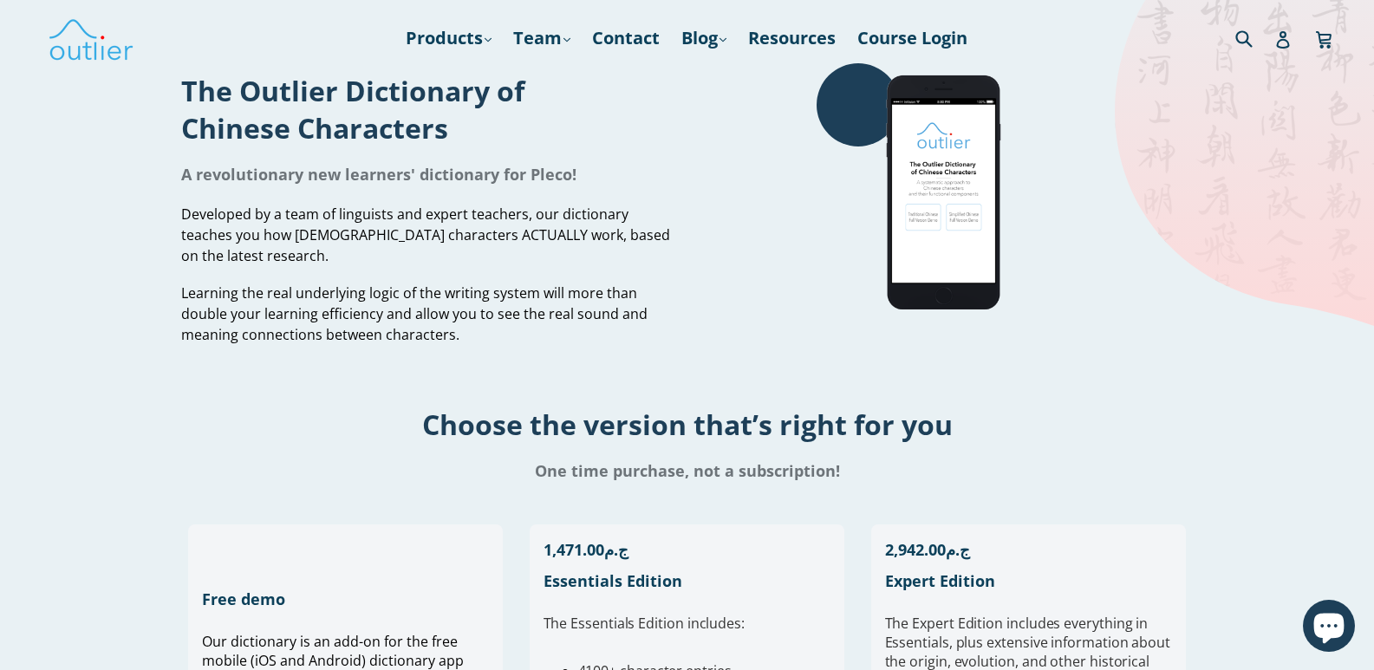 This screenshot has width=1374, height=670. Describe the element at coordinates (1029, 581) in the screenshot. I see `h1: Expert Edition` at that location.